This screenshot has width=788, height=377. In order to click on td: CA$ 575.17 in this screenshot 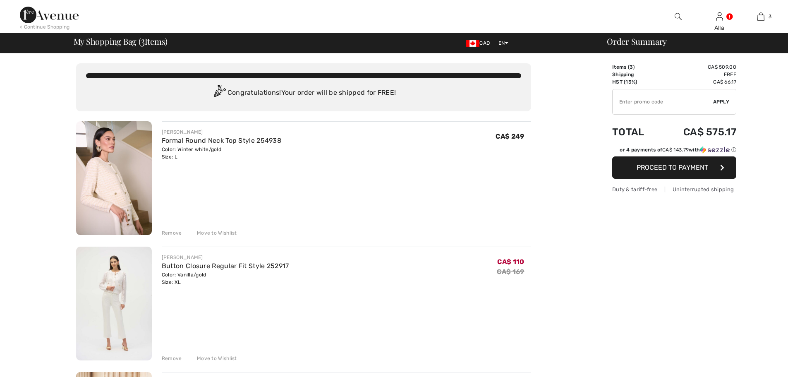, I will do `click(697, 132)`.